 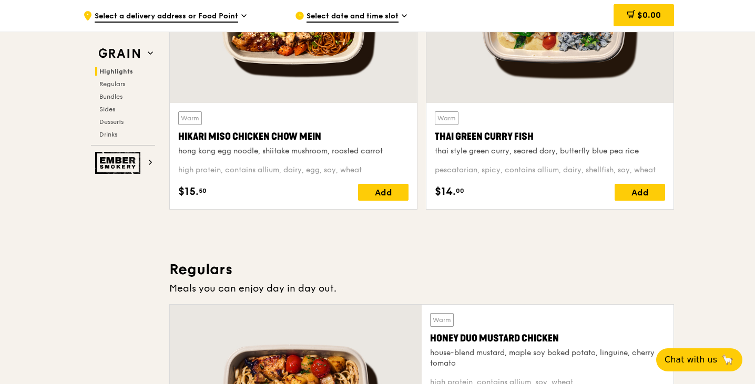 I want to click on div: pescatarian, spicy, contains allium, dairy, shellfish, soy, wheat, so click(x=550, y=170).